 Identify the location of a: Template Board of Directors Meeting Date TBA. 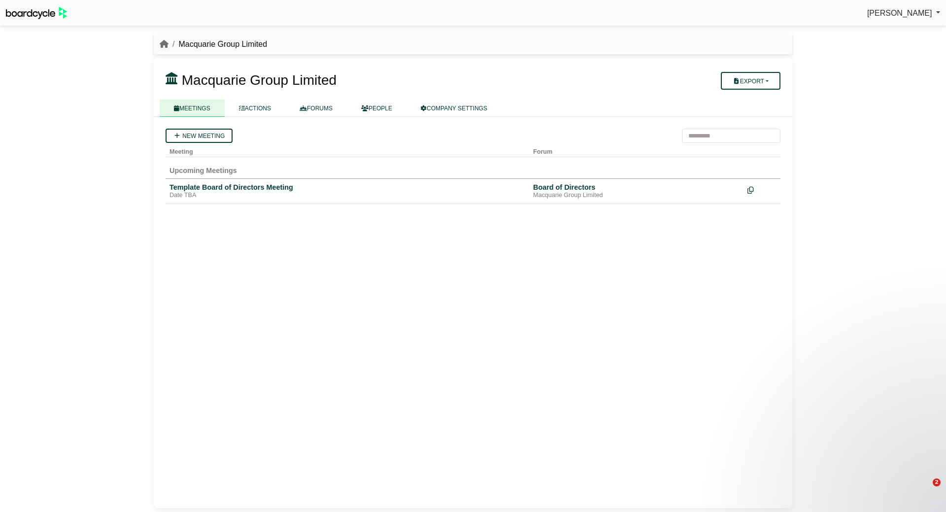
(347, 191).